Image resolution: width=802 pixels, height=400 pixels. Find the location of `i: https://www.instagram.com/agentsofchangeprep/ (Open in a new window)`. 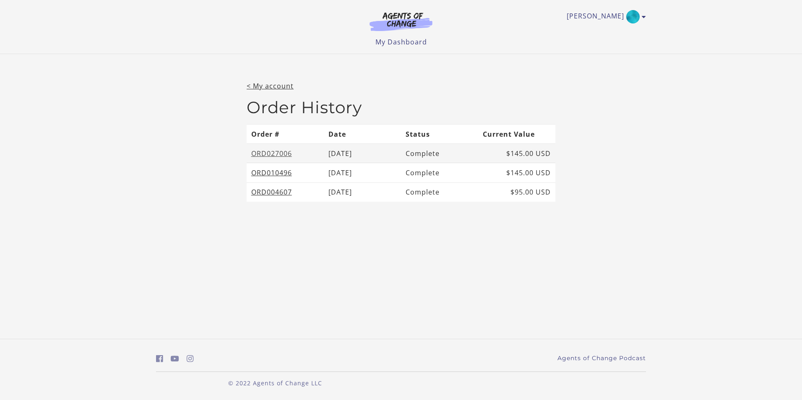

i: https://www.instagram.com/agentsofchangeprep/ (Open in a new window) is located at coordinates (190, 359).